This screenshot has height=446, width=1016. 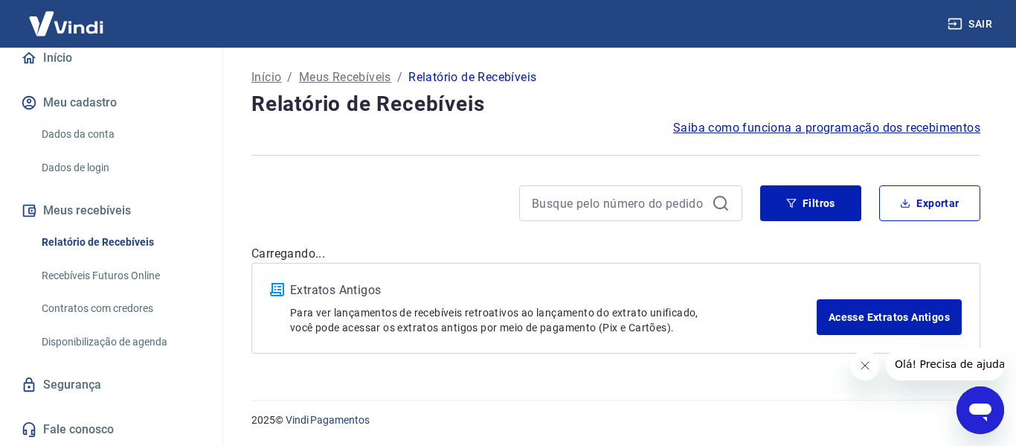 I want to click on a: Recebíveis Futuros Online, so click(x=120, y=275).